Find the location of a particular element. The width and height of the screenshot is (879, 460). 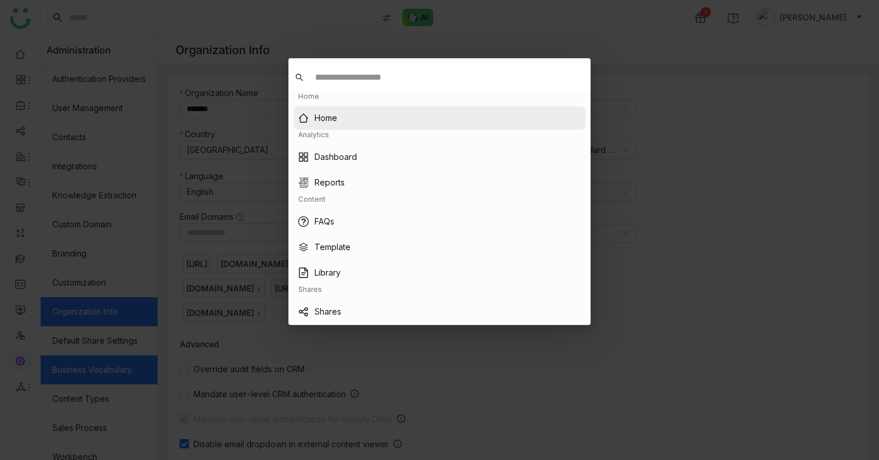

div: Template is located at coordinates (333, 247).